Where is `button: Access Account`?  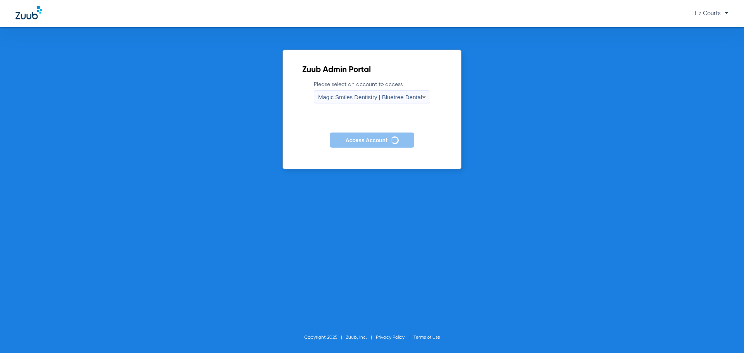
button: Access Account is located at coordinates (372, 140).